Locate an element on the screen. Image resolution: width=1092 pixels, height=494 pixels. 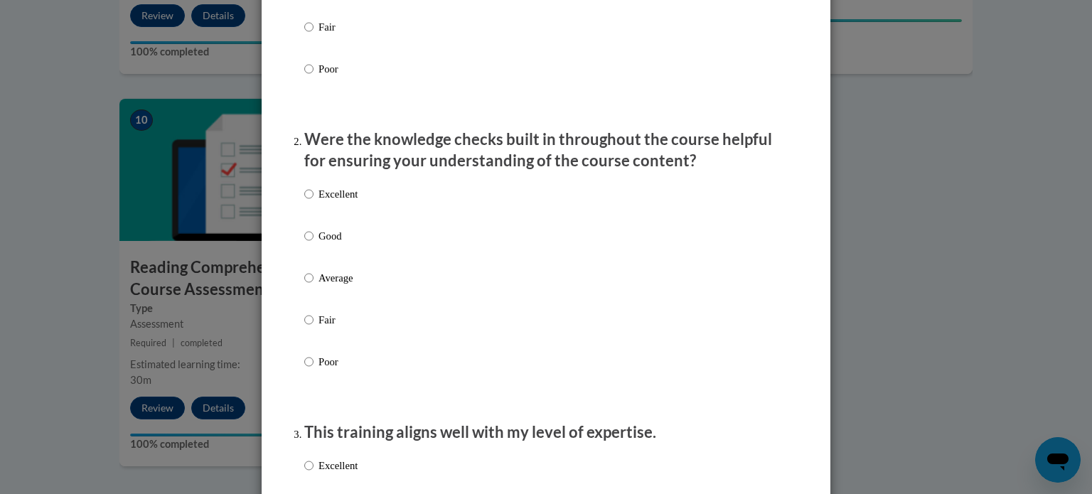
input: Good is located at coordinates (309, 236).